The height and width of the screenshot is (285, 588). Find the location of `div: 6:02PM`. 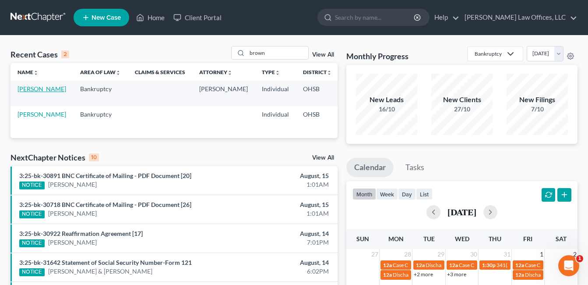

div: 6:02PM is located at coordinates (280, 271).